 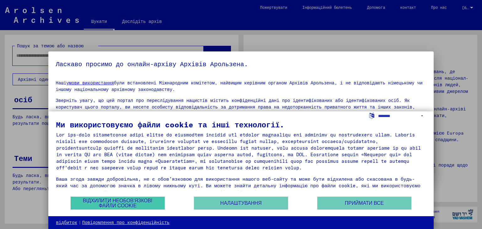 What do you see at coordinates (402, 116) in the screenshot?
I see `select: Виберіть мову` at bounding box center [402, 116].